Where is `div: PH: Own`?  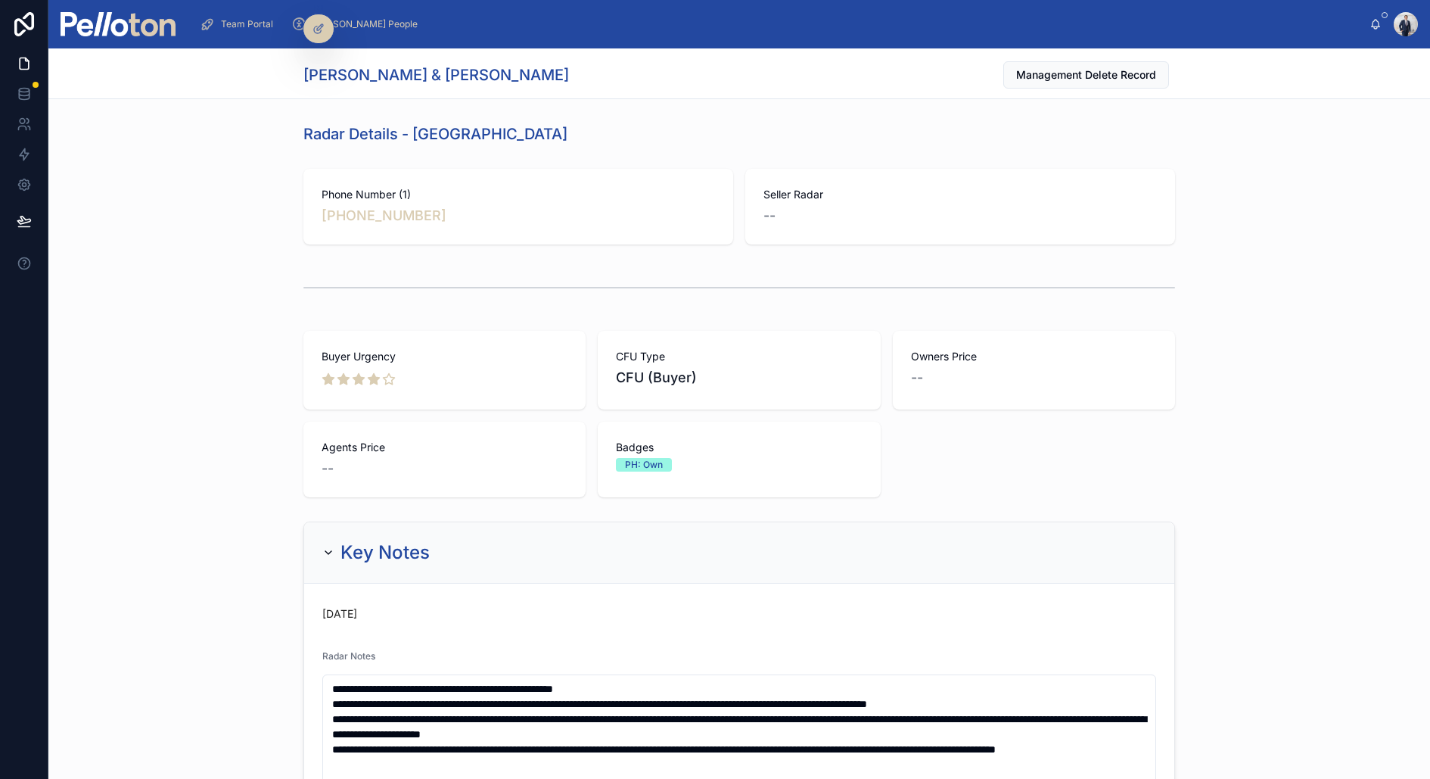
div: PH: Own is located at coordinates (644, 465).